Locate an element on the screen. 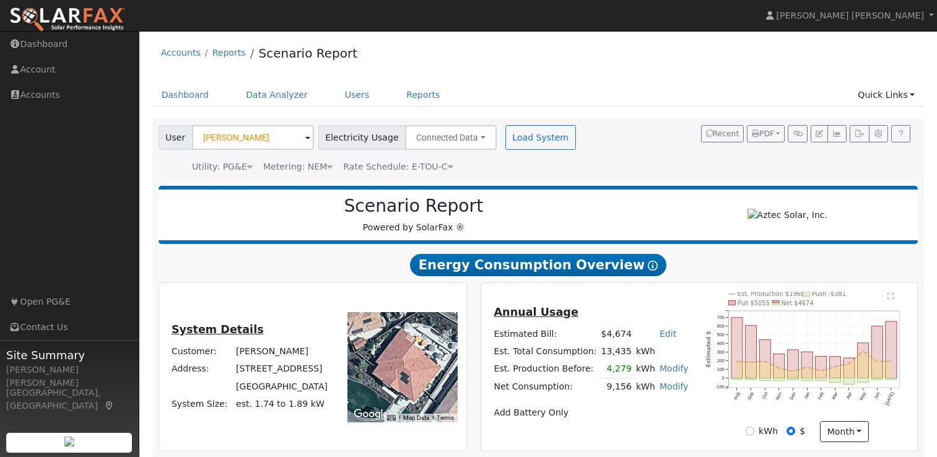 This screenshot has height=457, width=937. td: System Size is located at coordinates (282, 404).